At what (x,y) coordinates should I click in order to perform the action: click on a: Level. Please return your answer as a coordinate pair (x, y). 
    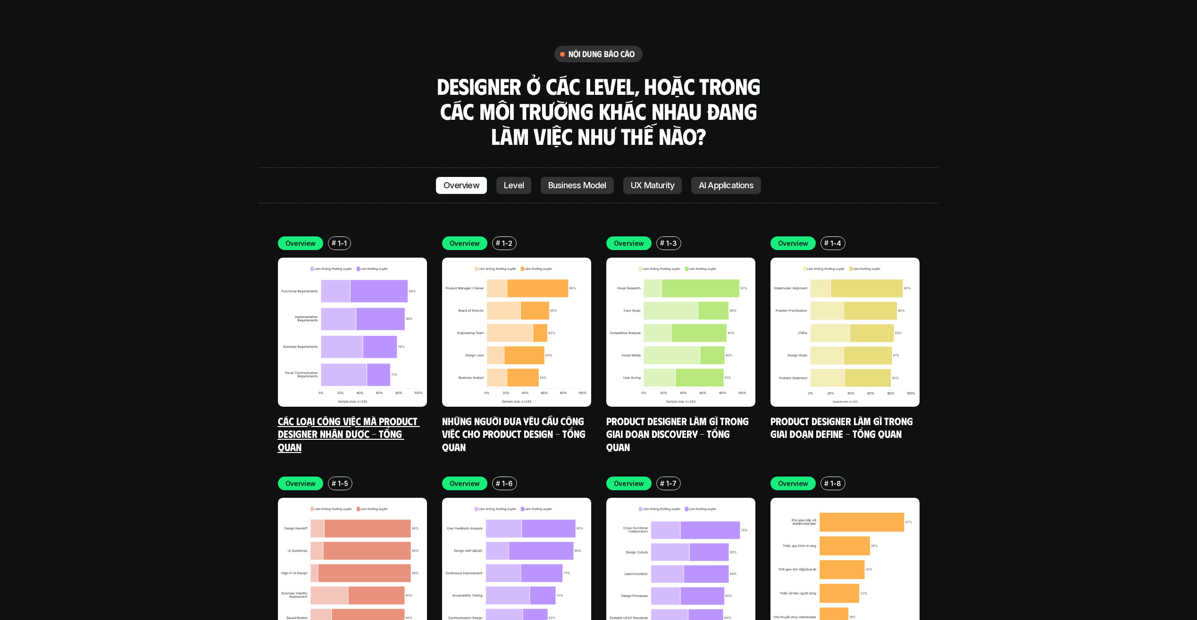
    Looking at the image, I should click on (514, 185).